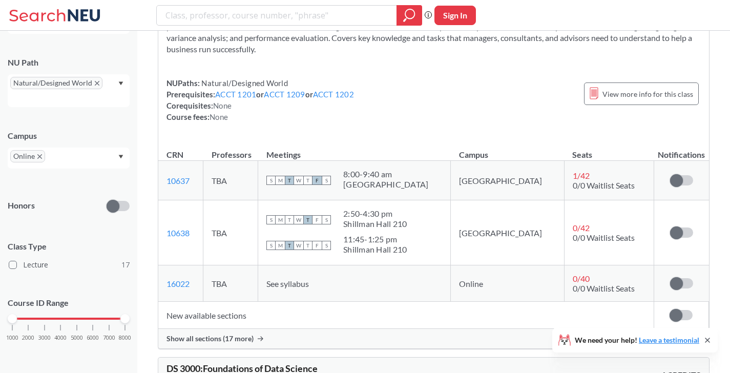 This screenshot has height=373, width=730. Describe the element at coordinates (231, 150) in the screenshot. I see `th: Professors` at that location.